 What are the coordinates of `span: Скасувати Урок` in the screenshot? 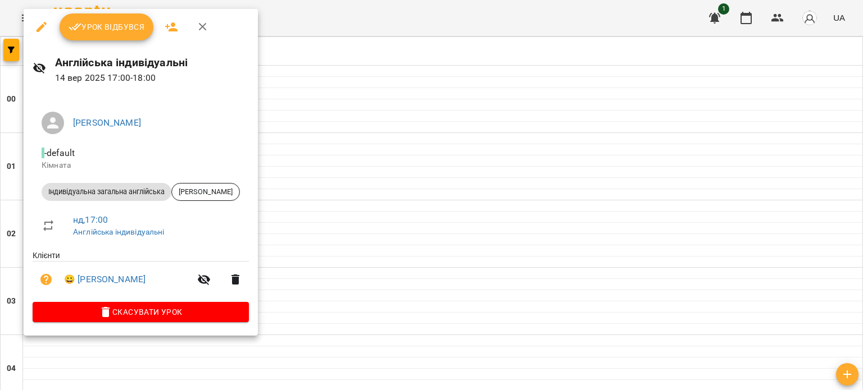 It's located at (140, 312).